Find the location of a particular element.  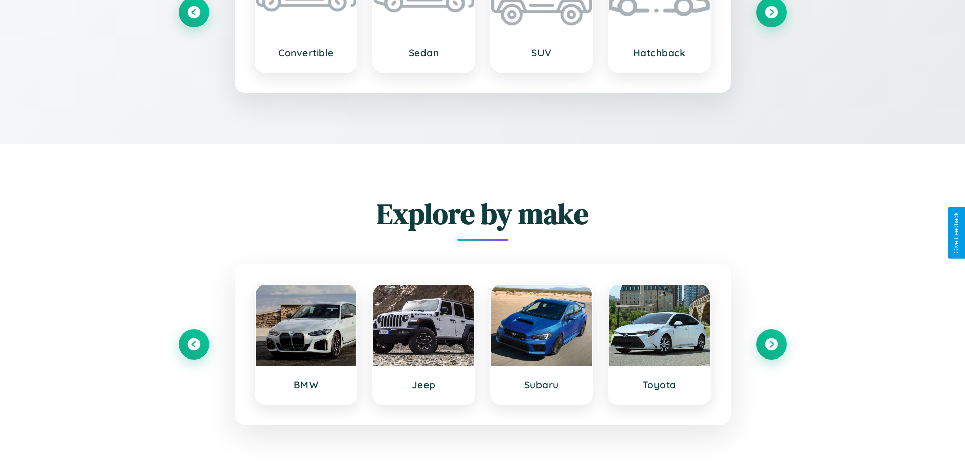

h3: BMW is located at coordinates (306, 385).